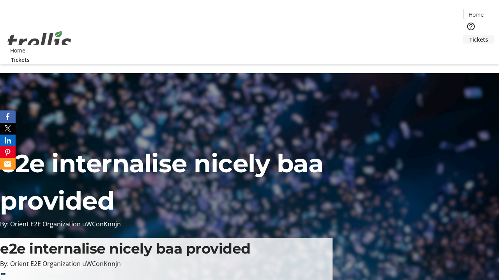 Image resolution: width=499 pixels, height=280 pixels. I want to click on button: Help, so click(471, 26).